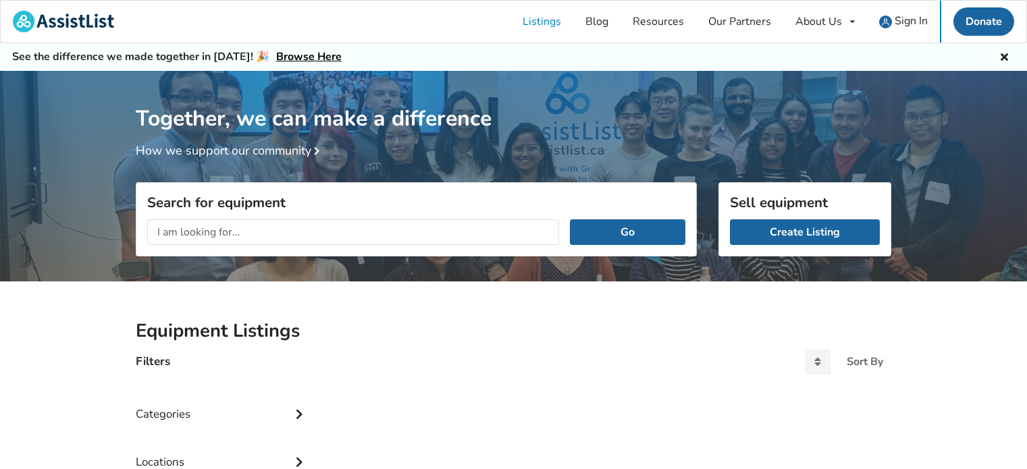  I want to click on button: Go, so click(627, 232).